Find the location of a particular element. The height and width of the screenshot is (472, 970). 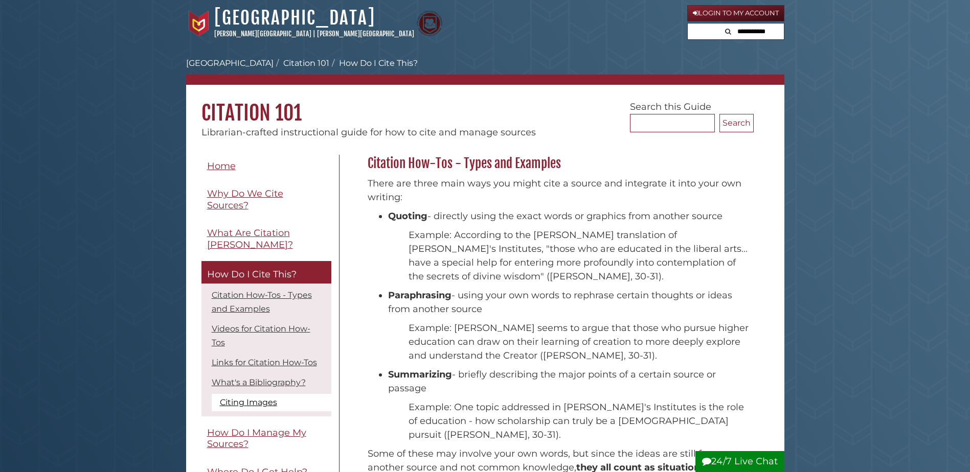

span: Librarian-crafted instructional guide for how to cite and manage sources is located at coordinates (369, 132).